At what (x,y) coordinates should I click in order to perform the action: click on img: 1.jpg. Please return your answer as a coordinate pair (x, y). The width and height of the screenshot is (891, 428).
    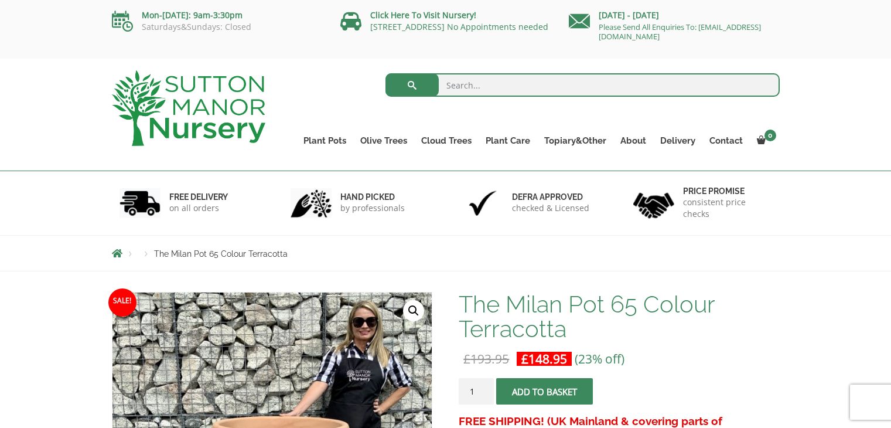
    Looking at the image, I should click on (140, 203).